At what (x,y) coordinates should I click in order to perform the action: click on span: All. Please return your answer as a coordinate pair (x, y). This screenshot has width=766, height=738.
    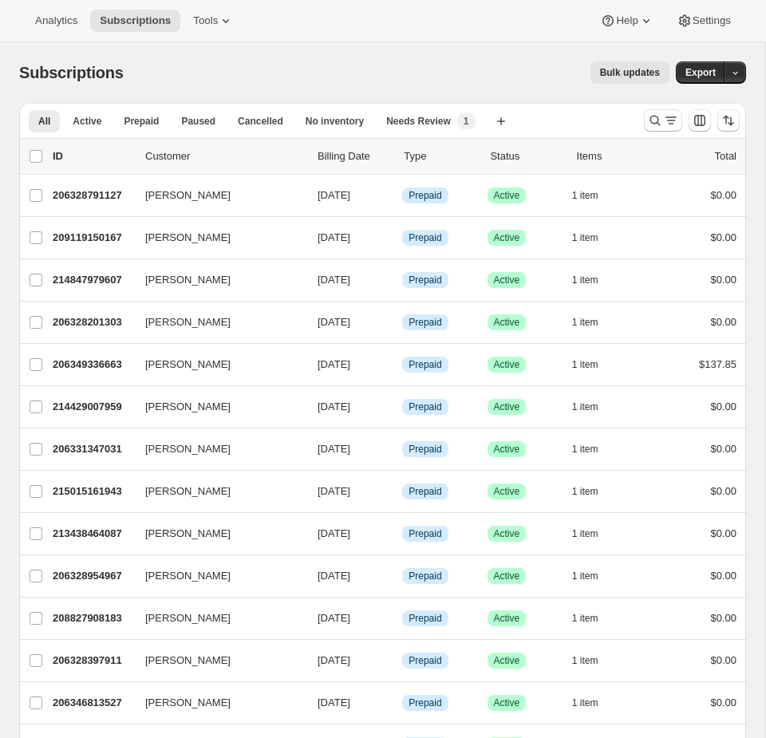
    Looking at the image, I should click on (44, 121).